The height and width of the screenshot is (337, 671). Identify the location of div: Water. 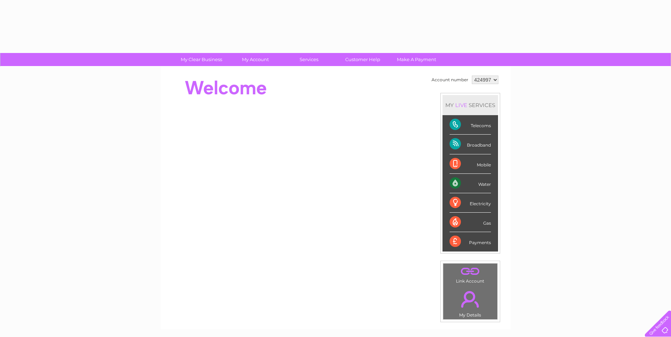
(470, 184).